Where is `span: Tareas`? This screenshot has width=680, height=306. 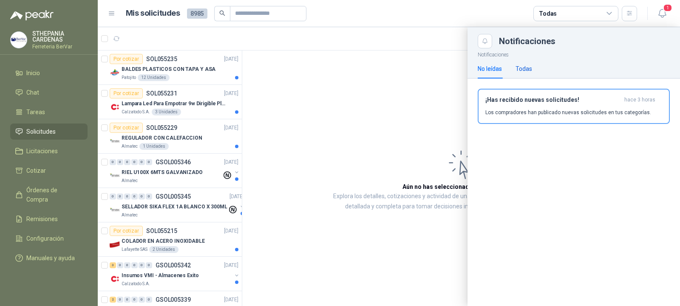
span: Tareas is located at coordinates (36, 112).